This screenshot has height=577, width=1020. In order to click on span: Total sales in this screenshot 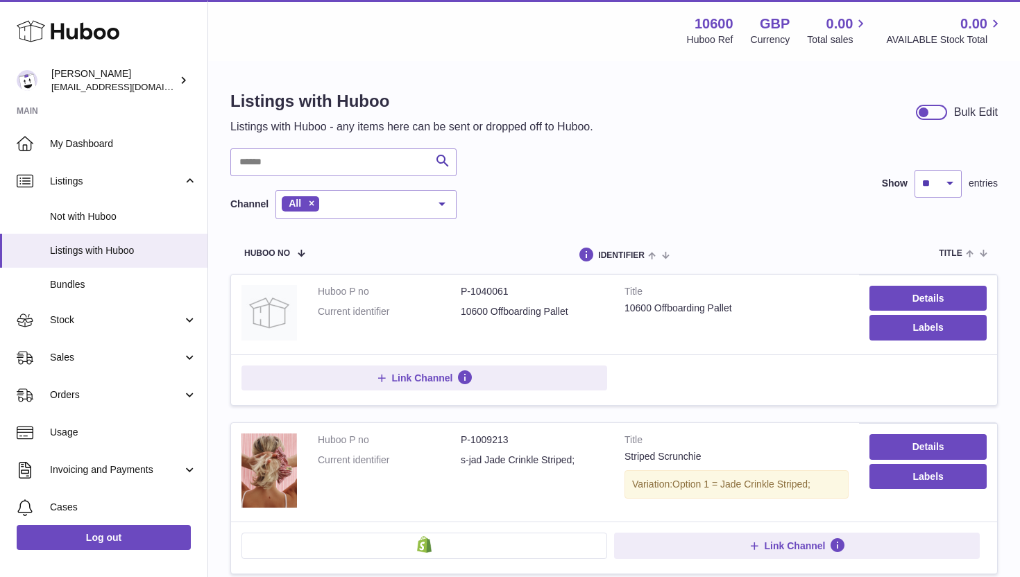, I will do `click(837, 40)`.